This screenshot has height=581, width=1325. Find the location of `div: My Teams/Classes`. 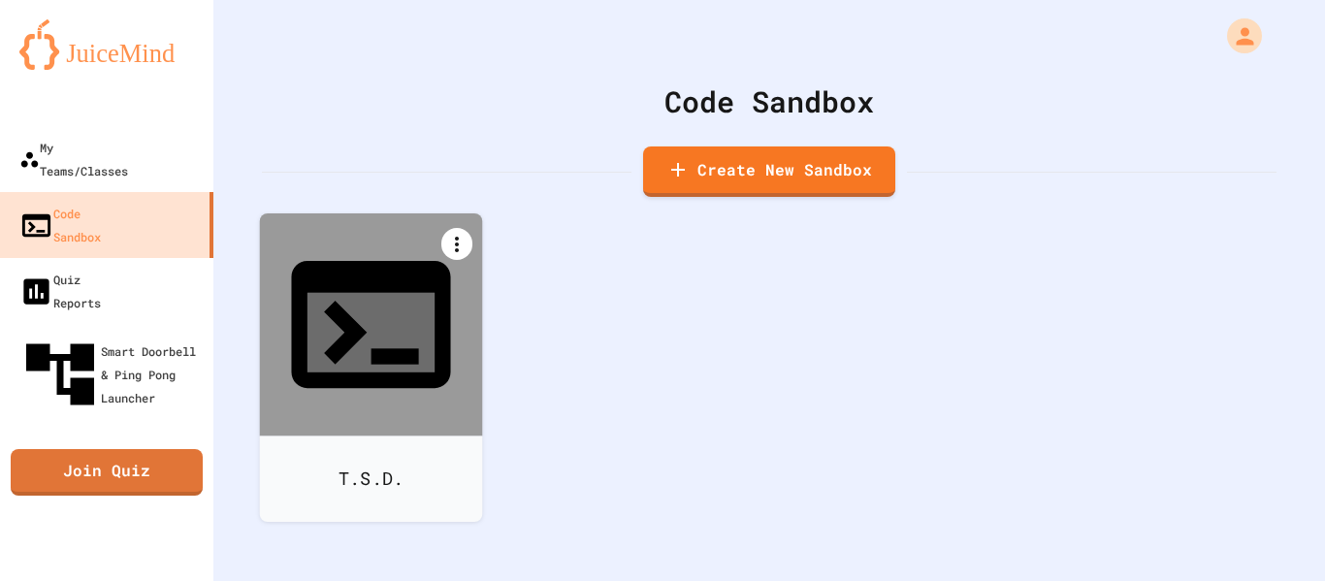

div: My Teams/Classes is located at coordinates (74, 159).